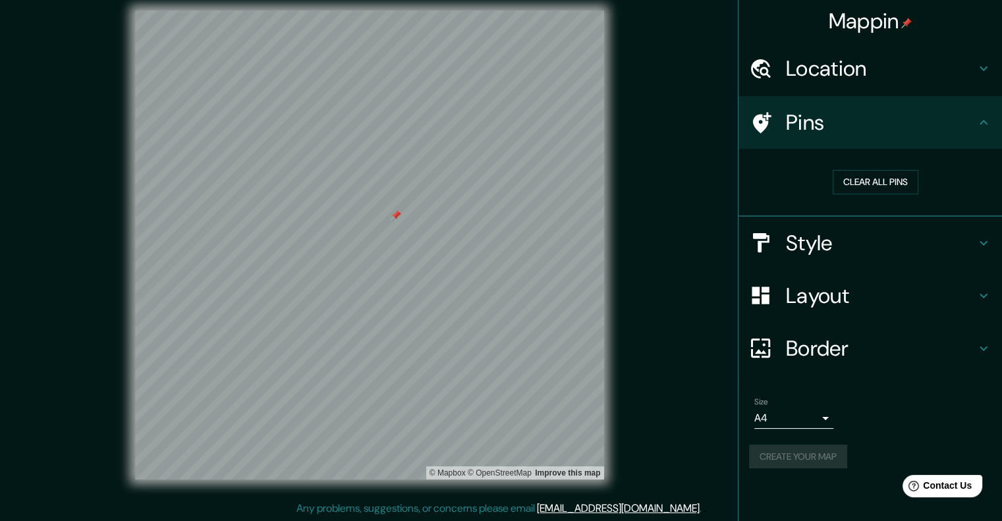 Image resolution: width=1002 pixels, height=521 pixels. I want to click on label: Size, so click(761, 401).